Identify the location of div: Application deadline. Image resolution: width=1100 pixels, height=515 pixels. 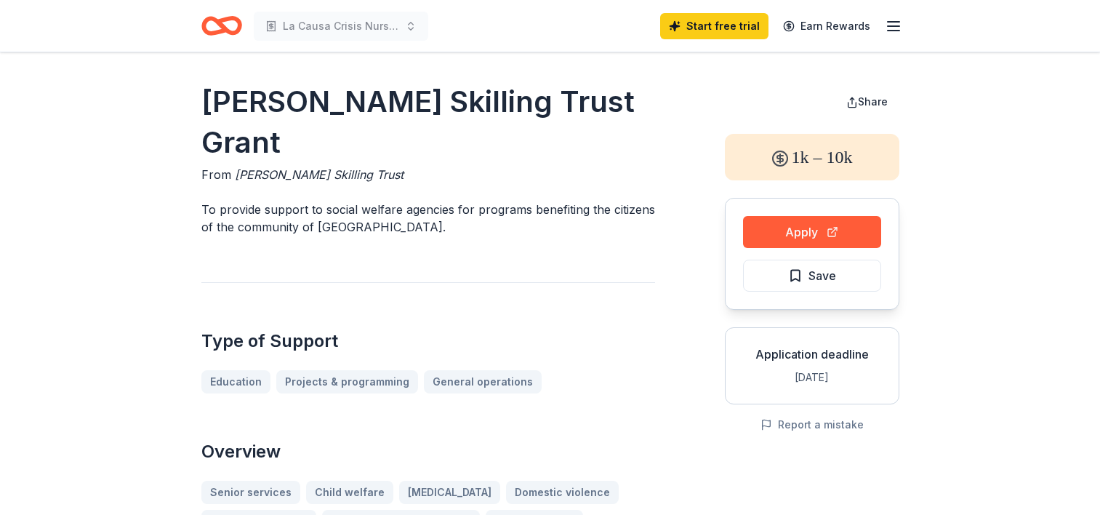
(812, 354).